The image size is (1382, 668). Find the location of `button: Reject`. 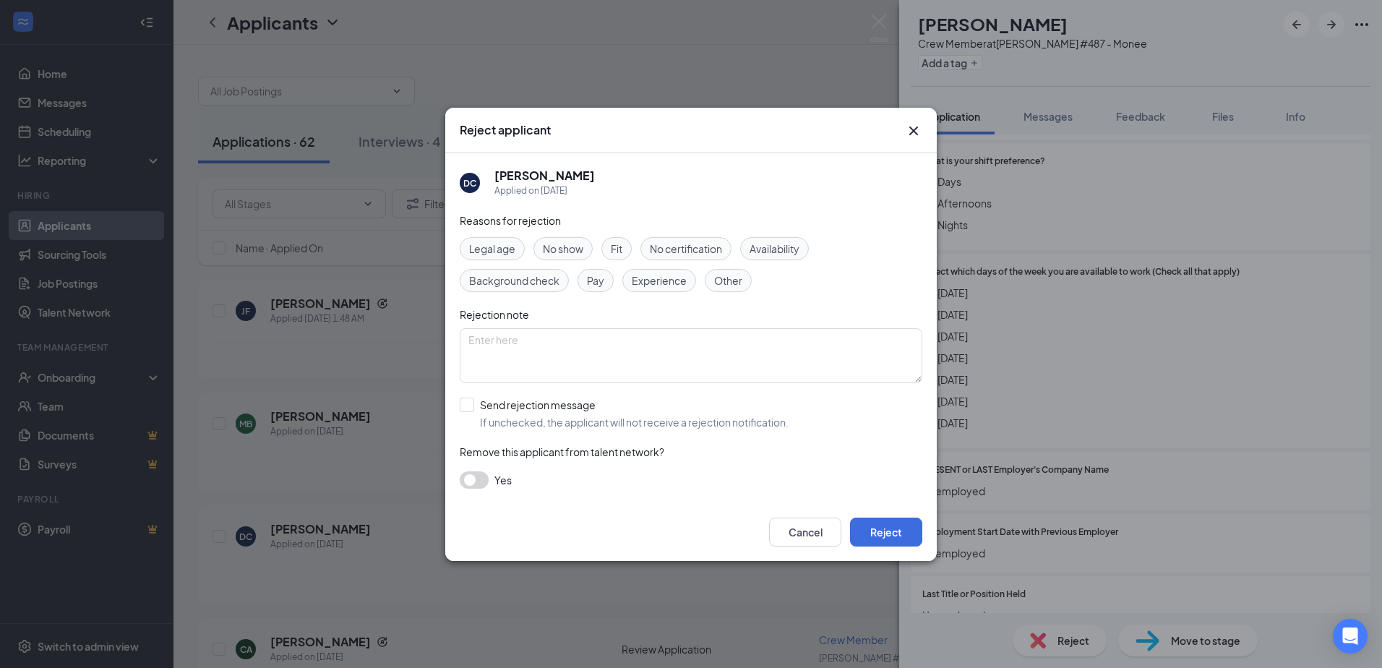

button: Reject is located at coordinates (886, 532).